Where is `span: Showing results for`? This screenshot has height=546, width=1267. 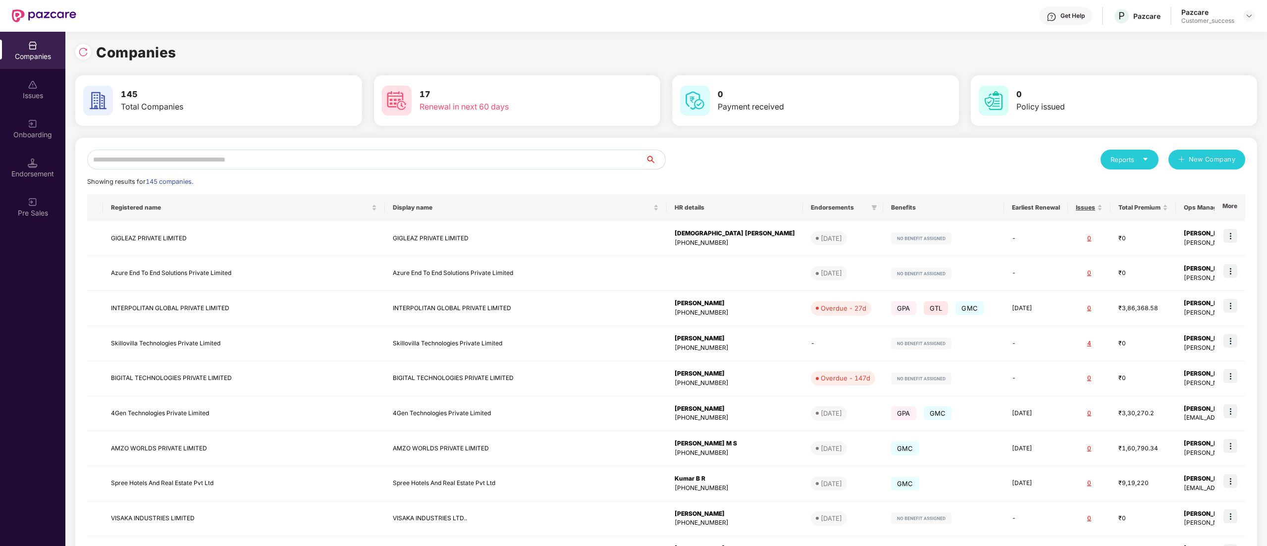
span: Showing results for is located at coordinates (140, 181).